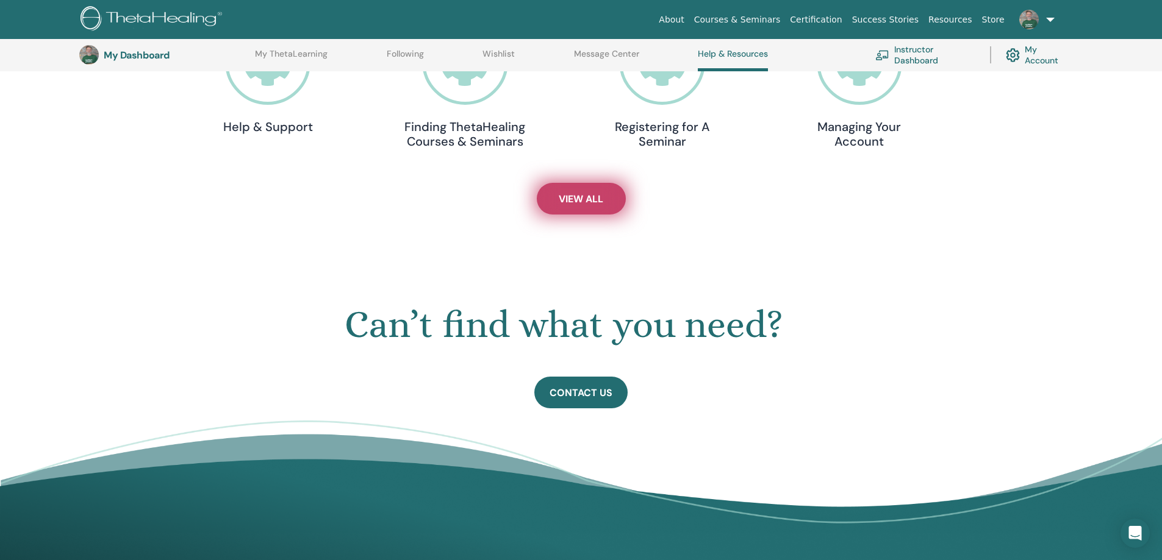  Describe the element at coordinates (662, 84) in the screenshot. I see `a: Registering for A Seminar` at that location.